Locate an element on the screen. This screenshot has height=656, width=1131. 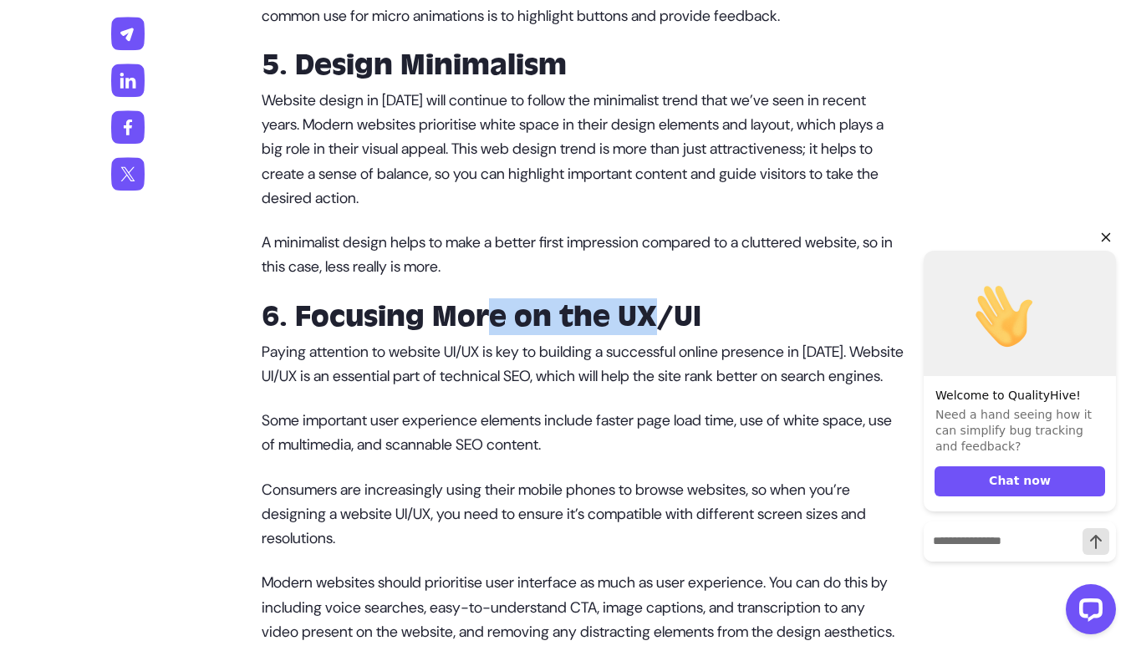
p: Consumers are increasingly using their mobile phones to browse websites, so when you’re designing... is located at coordinates (583, 515).